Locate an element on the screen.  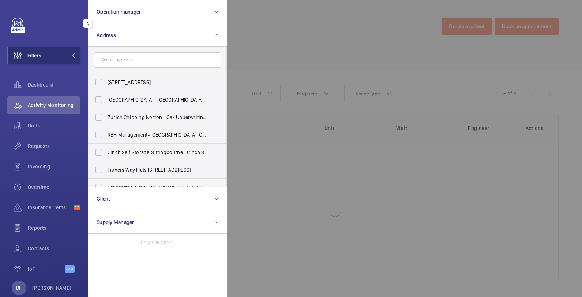
span: Beta is located at coordinates (69, 269).